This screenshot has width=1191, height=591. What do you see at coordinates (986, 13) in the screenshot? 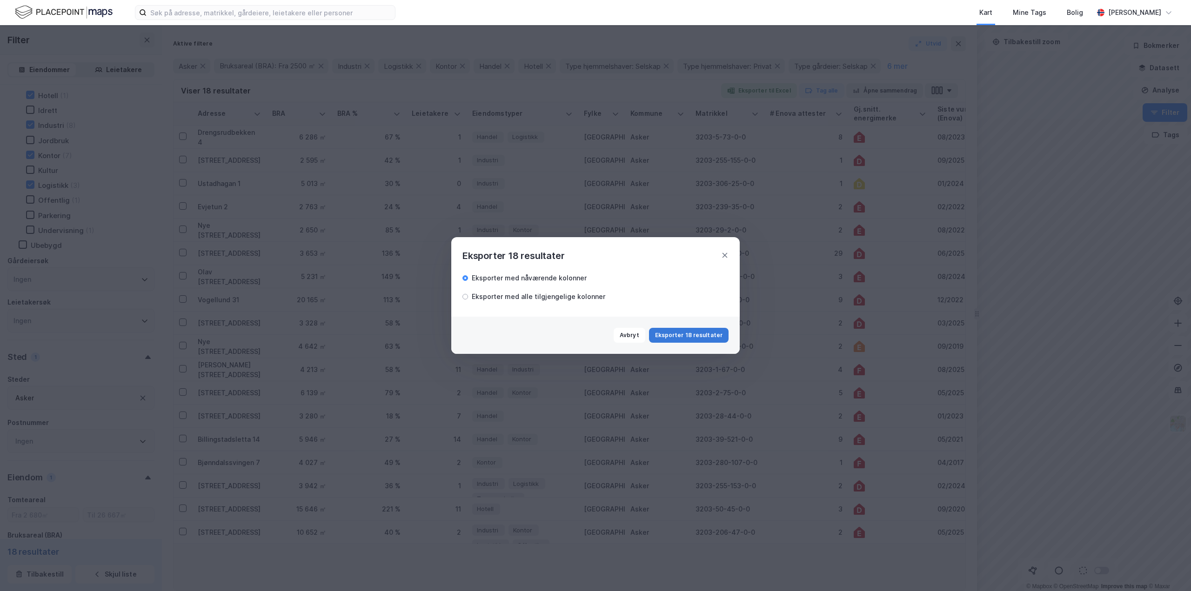
I see `div: Kart` at bounding box center [986, 13].